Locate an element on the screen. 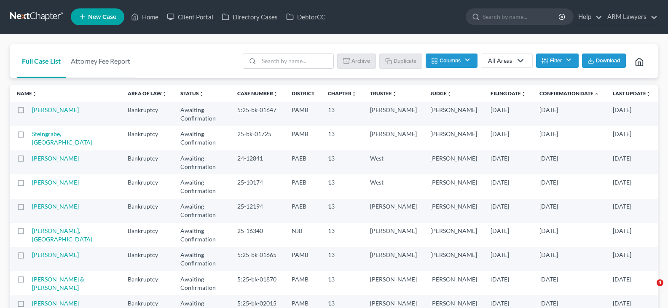  td: 25-12194 is located at coordinates (257, 211).